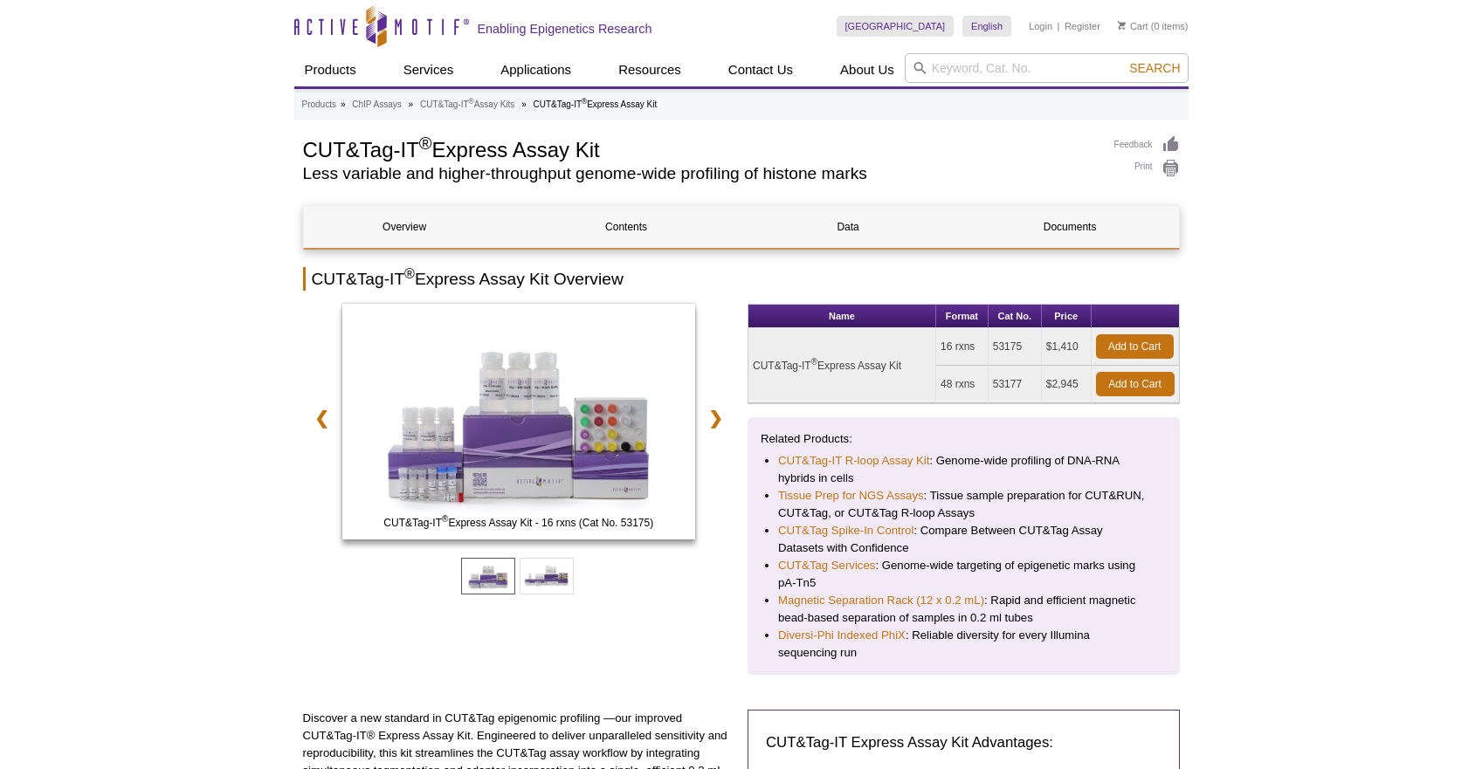  What do you see at coordinates (1066, 316) in the screenshot?
I see `th: Price` at bounding box center [1066, 316].